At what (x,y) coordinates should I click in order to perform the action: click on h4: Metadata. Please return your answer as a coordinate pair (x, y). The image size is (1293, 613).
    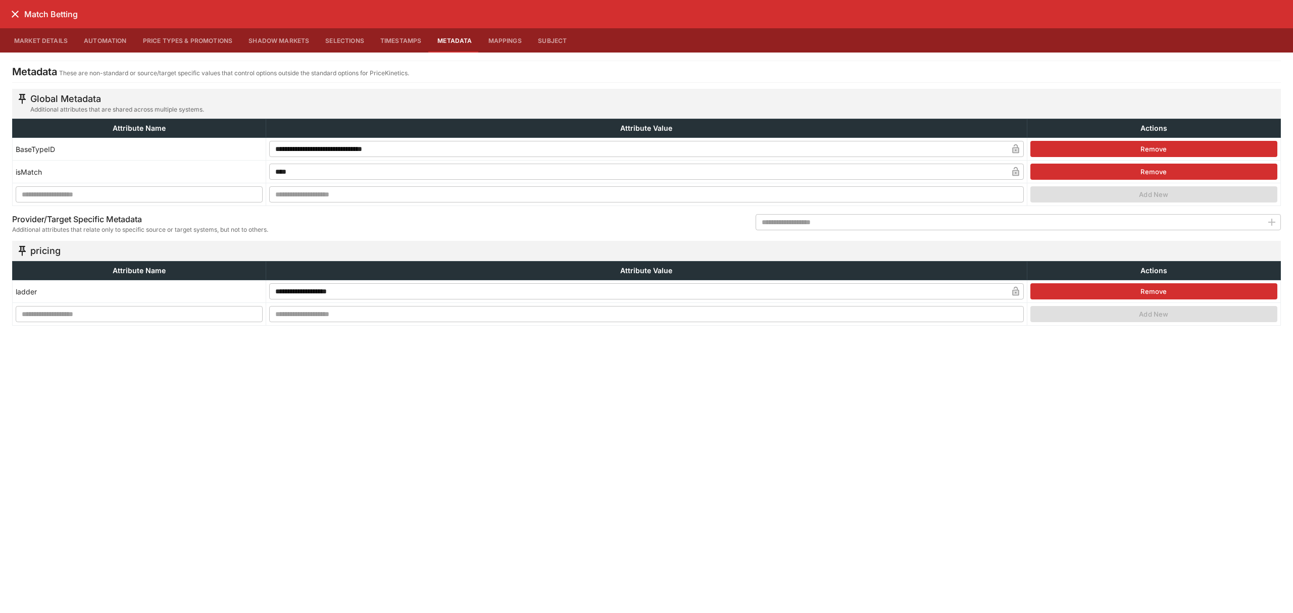
    Looking at the image, I should click on (34, 72).